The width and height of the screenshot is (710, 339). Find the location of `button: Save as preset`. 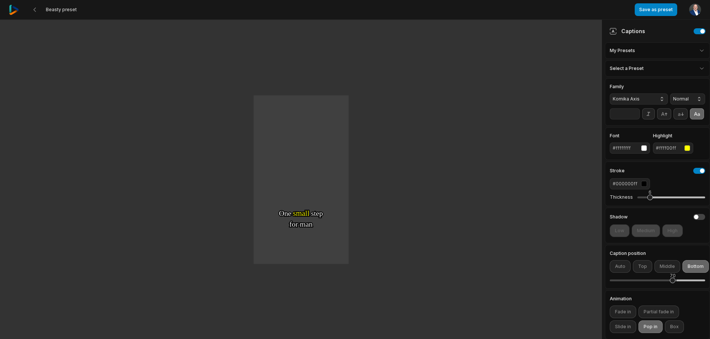

button: Save as preset is located at coordinates (656, 10).